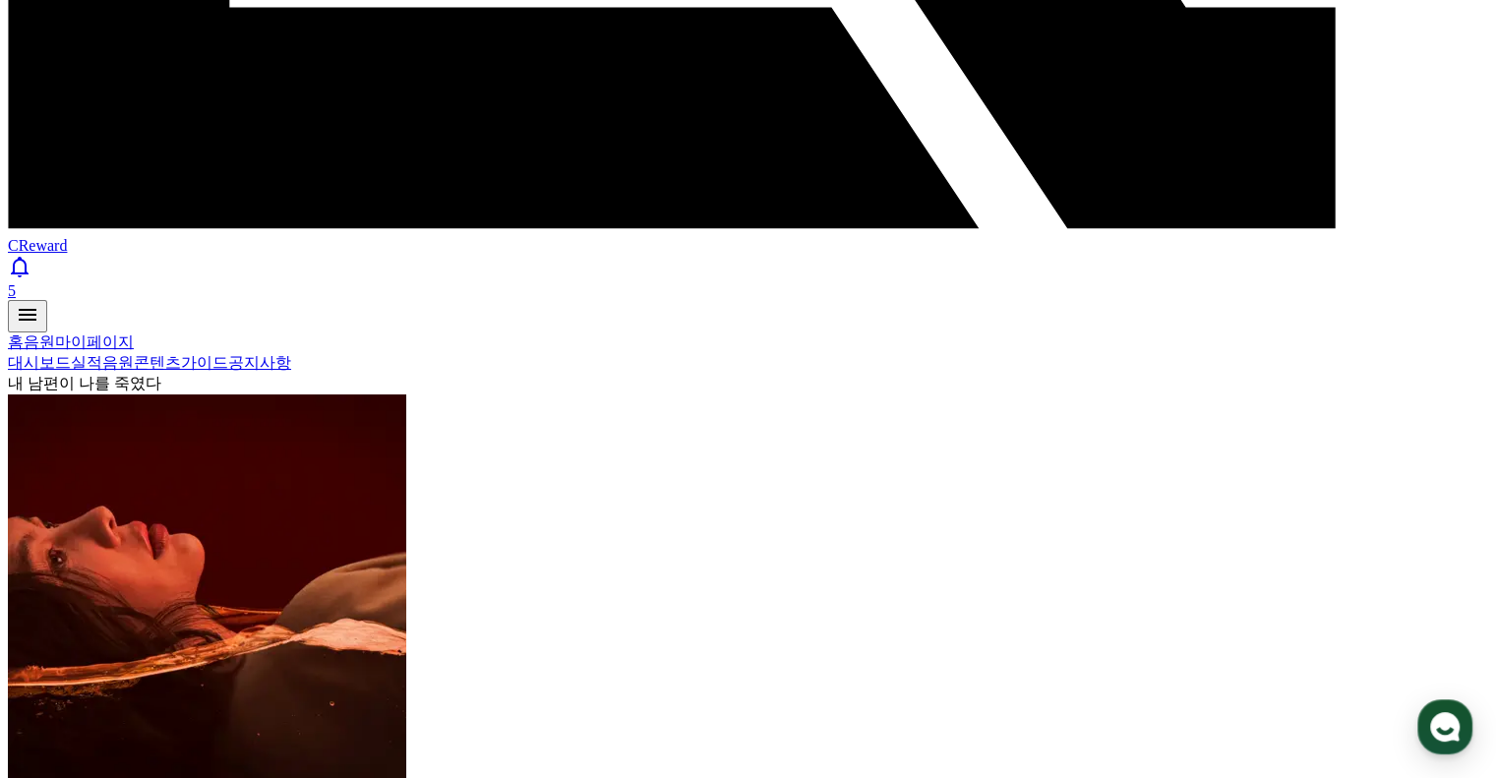  I want to click on a: 실적, so click(87, 362).